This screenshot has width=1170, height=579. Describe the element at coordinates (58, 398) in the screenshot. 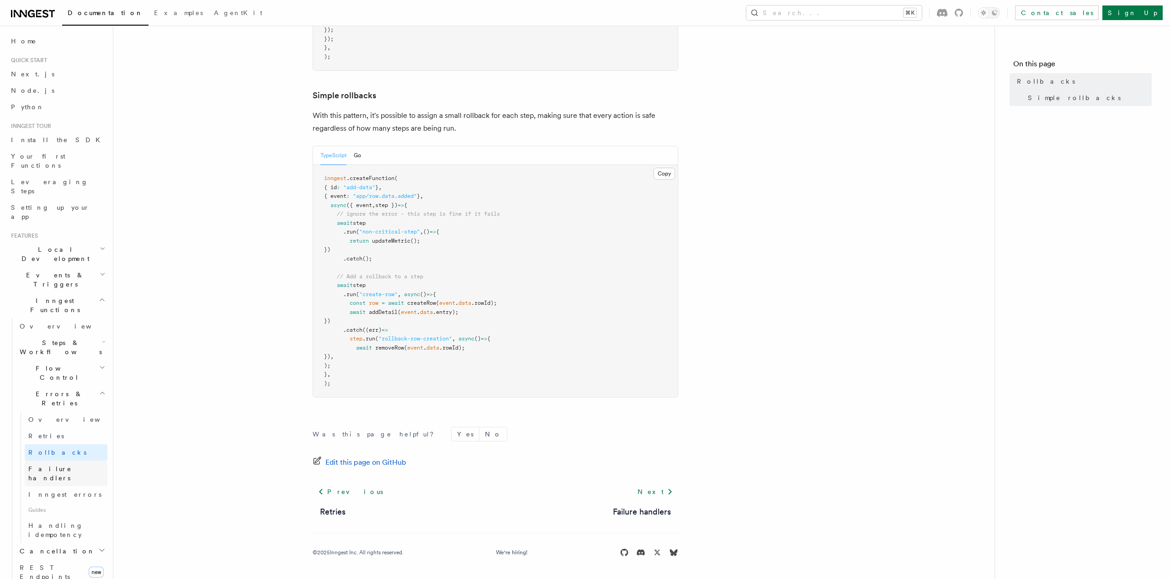

I see `span: Errors & Retries` at that location.